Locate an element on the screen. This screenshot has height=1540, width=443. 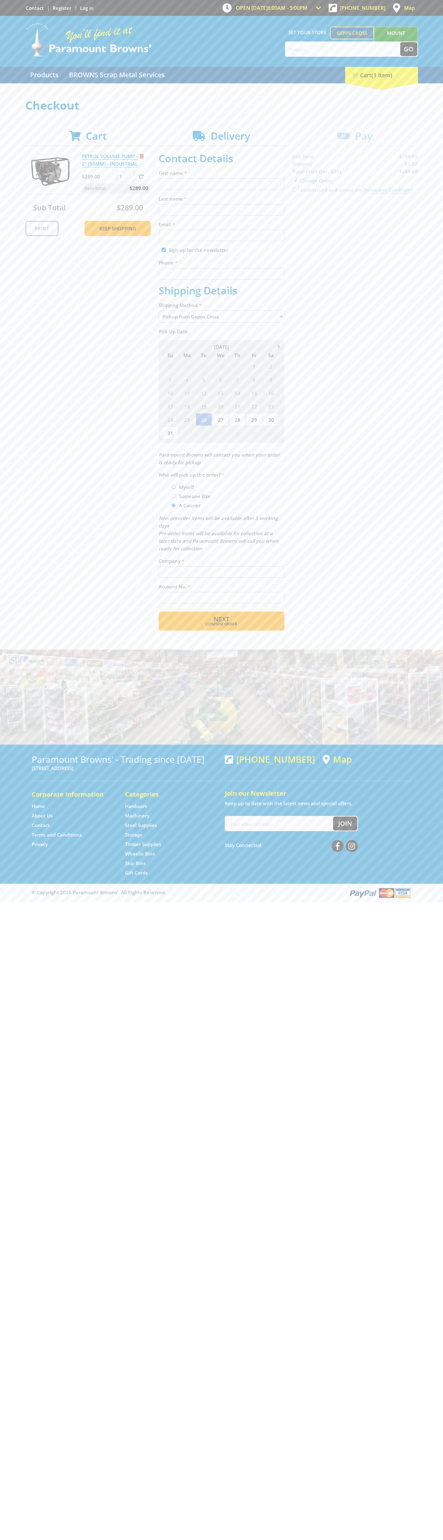
span: 22 is located at coordinates (254, 406).